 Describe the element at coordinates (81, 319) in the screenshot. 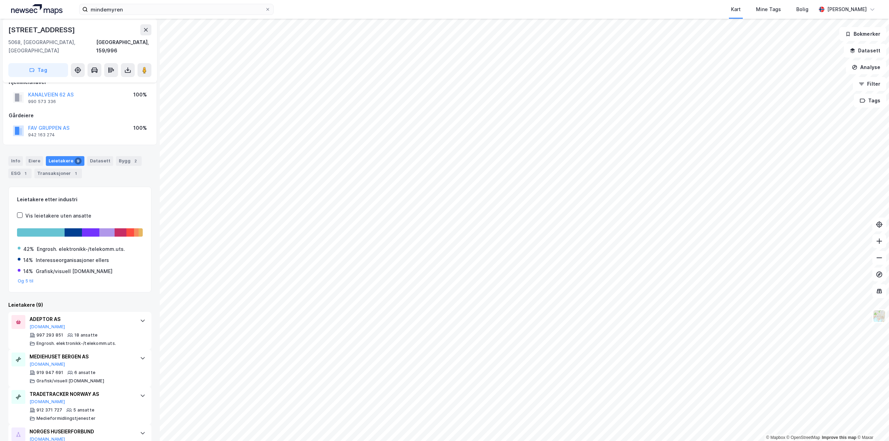

I see `div: ADEPTOR AS` at that location.